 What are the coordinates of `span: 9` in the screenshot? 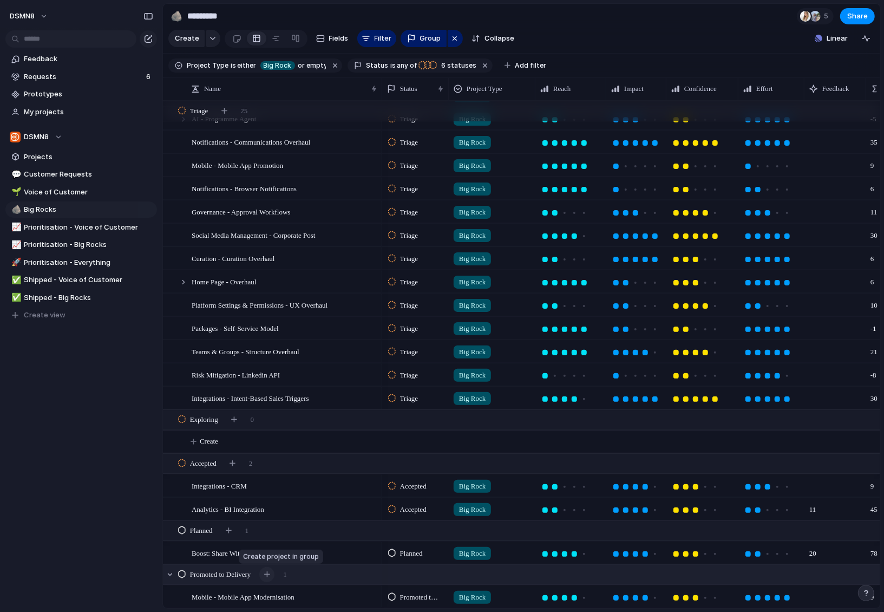 It's located at (873, 162).